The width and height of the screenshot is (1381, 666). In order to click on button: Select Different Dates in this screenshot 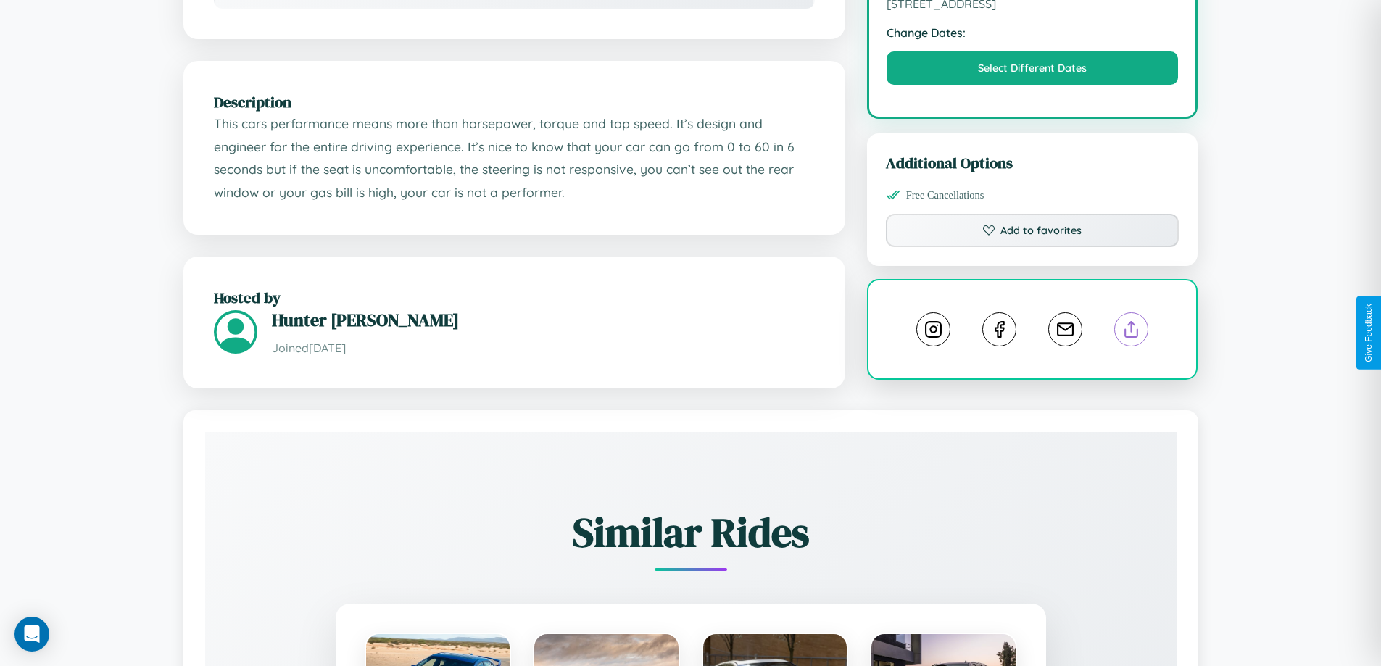, I will do `click(1032, 68)`.